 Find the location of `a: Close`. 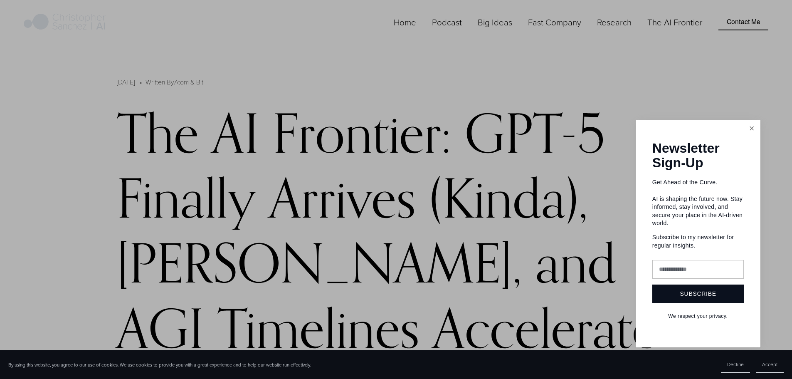

a: Close is located at coordinates (752, 128).